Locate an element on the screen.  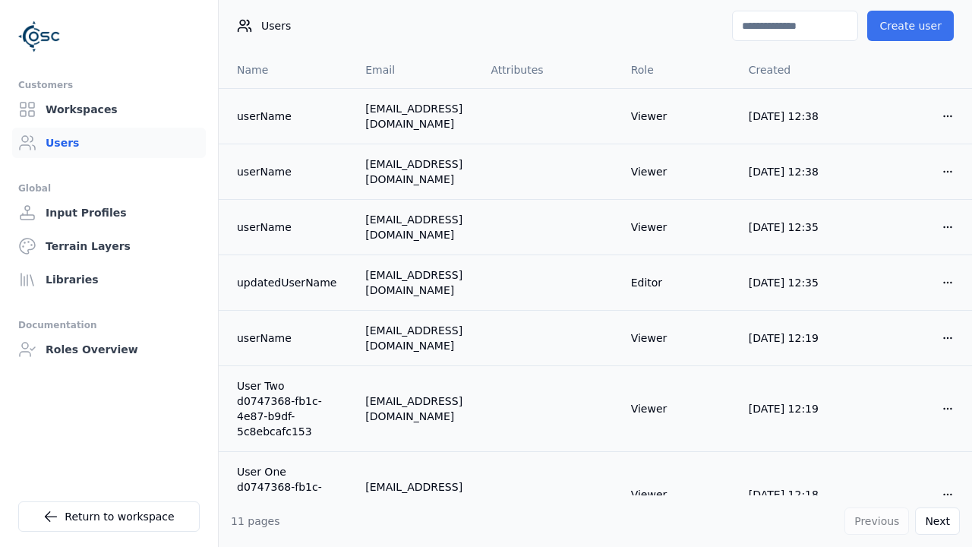
a: Create user is located at coordinates (910, 26).